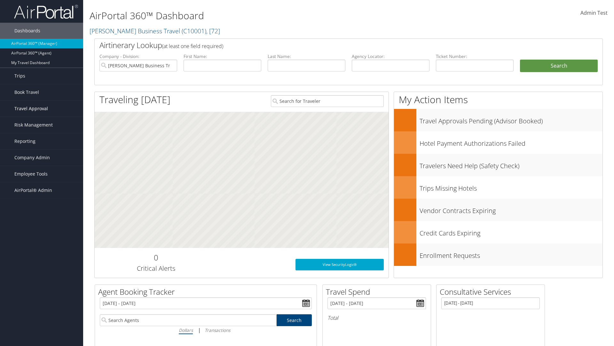  I want to click on h3: Hotel Payment Authorizations Failed, so click(511, 142).